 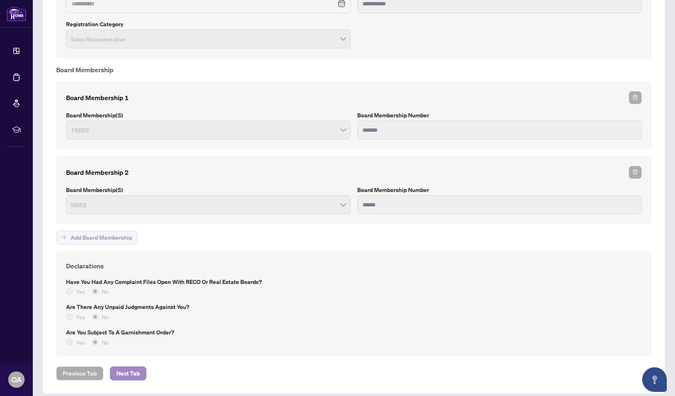 I want to click on h4: Board Membership 2, so click(x=97, y=172).